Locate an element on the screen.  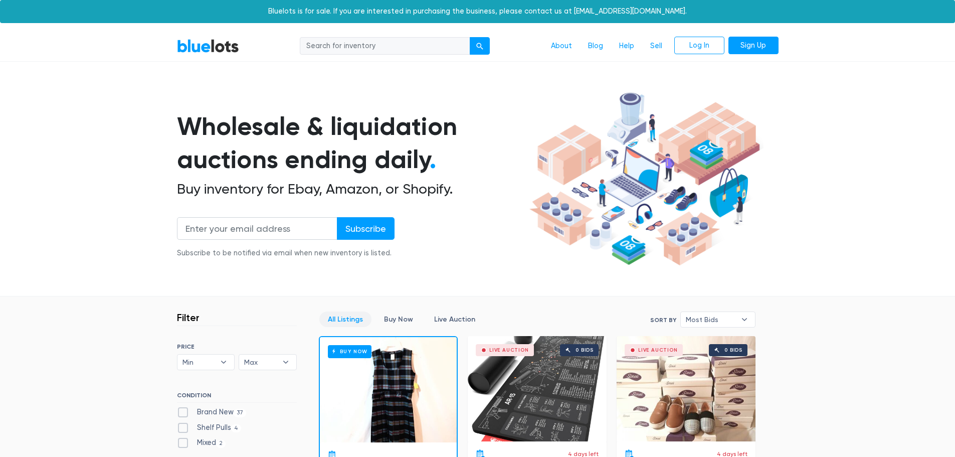
label: Mixed is located at coordinates (202, 443).